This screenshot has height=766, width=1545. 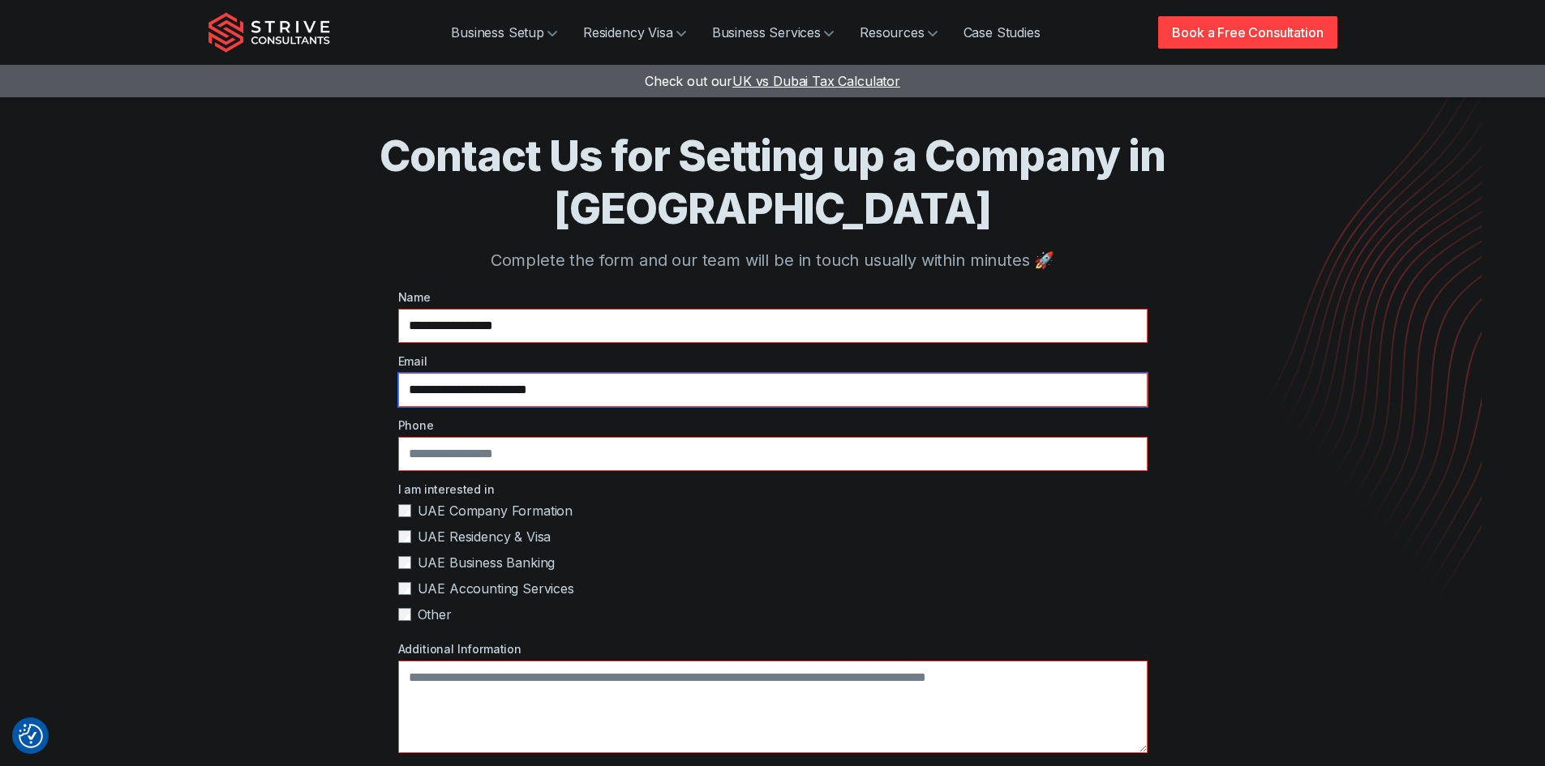 I want to click on input: UAE Company Formation, so click(x=405, y=511).